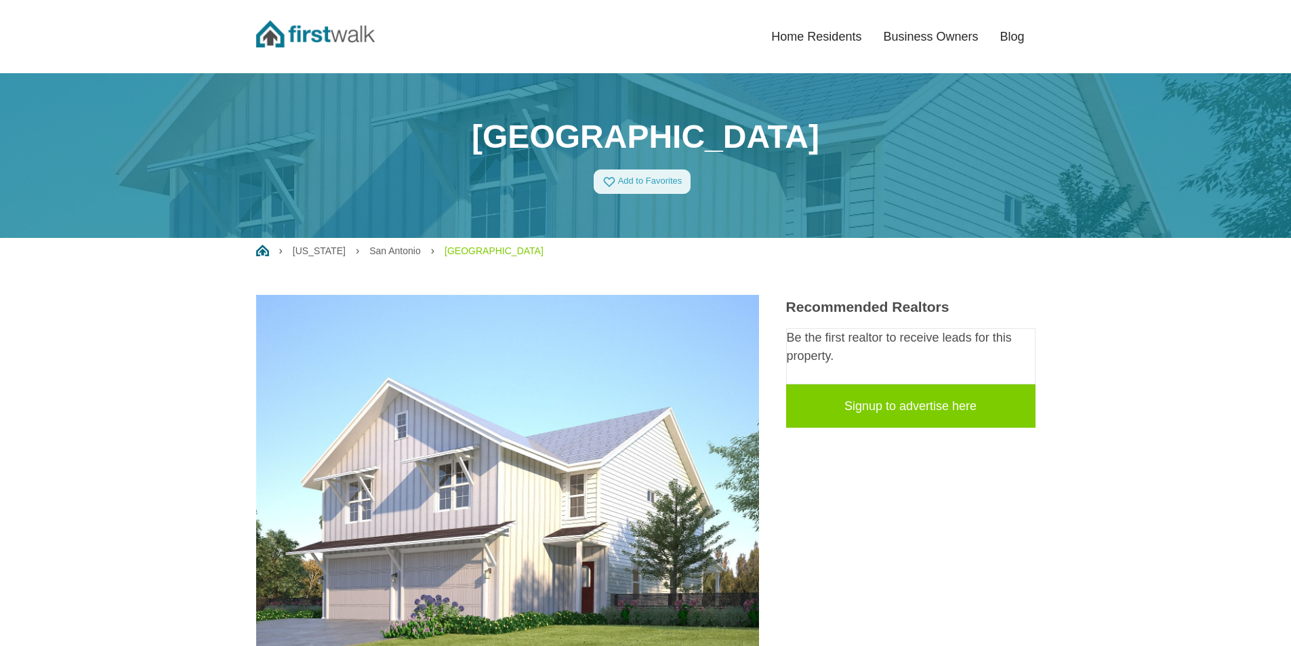 This screenshot has height=646, width=1291. I want to click on a: Home Residents, so click(816, 37).